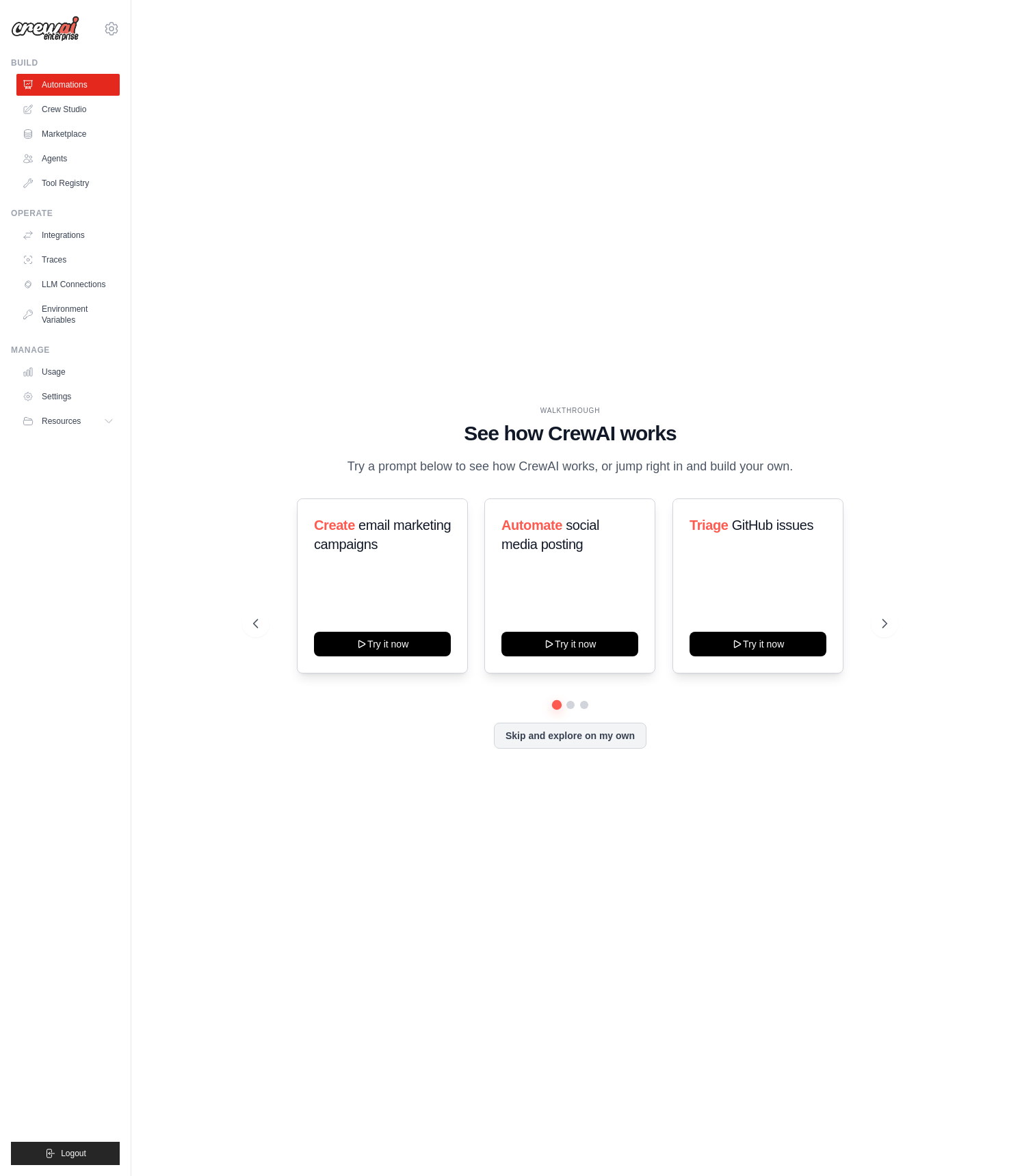 The width and height of the screenshot is (1009, 1176). Describe the element at coordinates (68, 134) in the screenshot. I see `a: Marketplace` at that location.